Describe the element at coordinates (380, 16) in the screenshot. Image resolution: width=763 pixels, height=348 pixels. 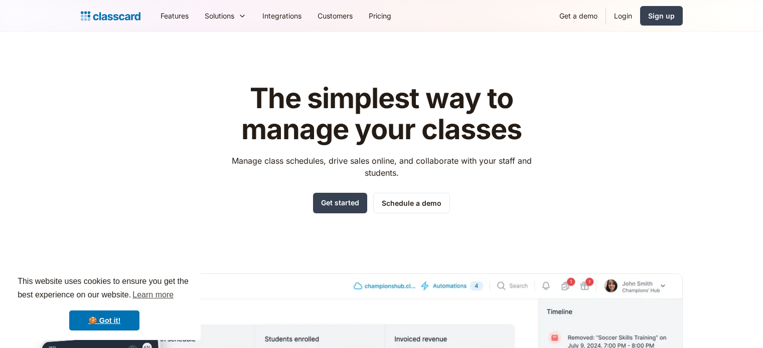
I see `a: Pricing` at that location.